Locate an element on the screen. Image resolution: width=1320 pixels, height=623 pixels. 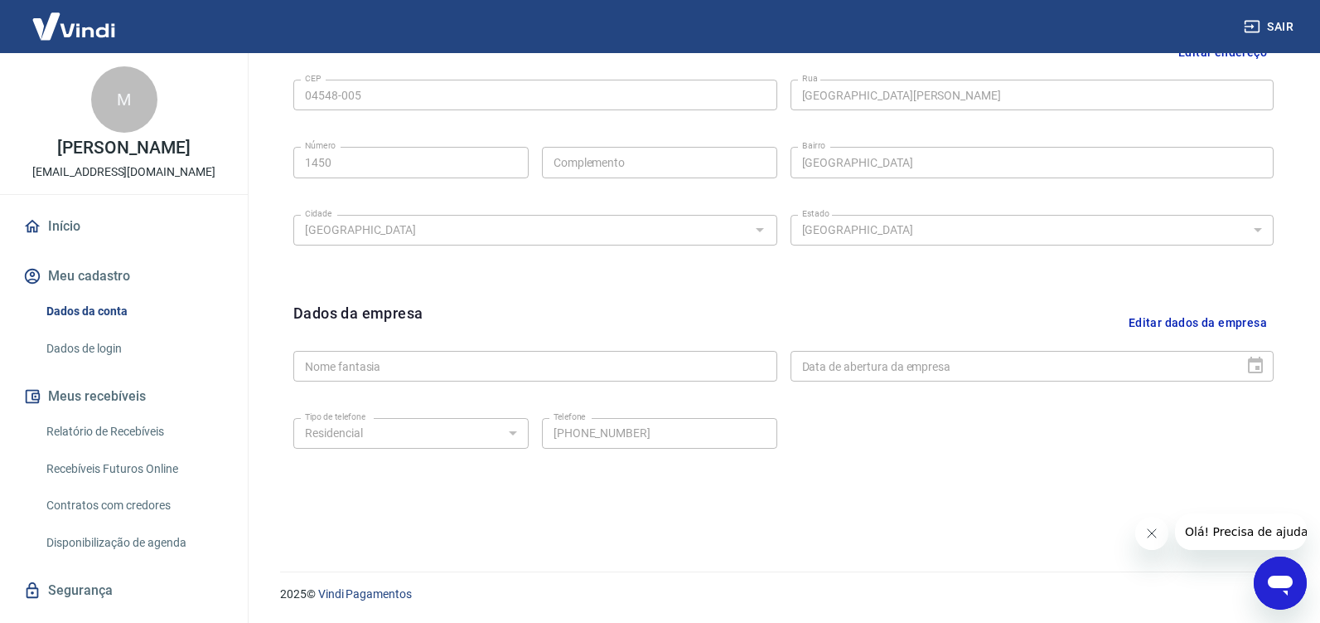
input: DD/MM/YYYY is located at coordinates (1012, 366).